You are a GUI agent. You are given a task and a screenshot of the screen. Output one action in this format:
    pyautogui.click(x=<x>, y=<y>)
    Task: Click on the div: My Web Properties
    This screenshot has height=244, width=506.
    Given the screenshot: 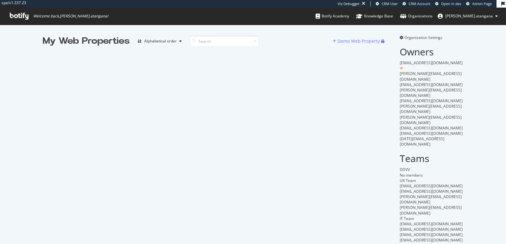 What is the action you would take?
    pyautogui.click(x=86, y=41)
    